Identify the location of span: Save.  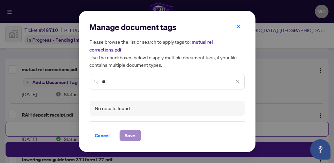
(130, 136).